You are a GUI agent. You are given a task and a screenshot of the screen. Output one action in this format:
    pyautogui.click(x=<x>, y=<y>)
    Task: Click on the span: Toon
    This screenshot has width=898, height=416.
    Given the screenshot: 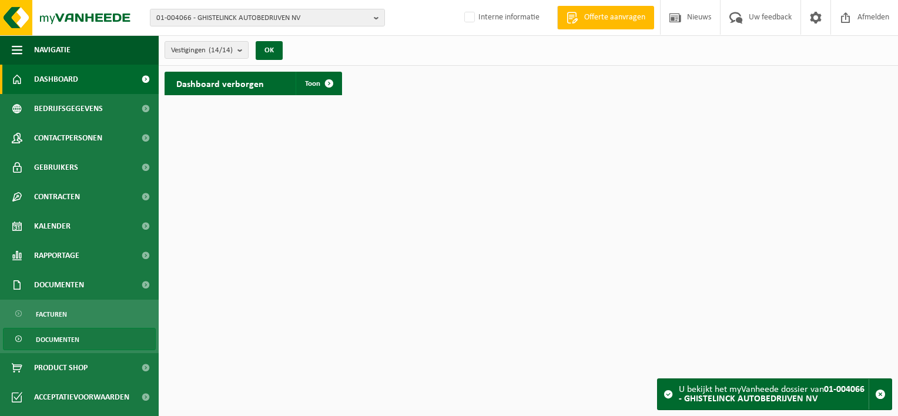 What is the action you would take?
    pyautogui.click(x=313, y=83)
    